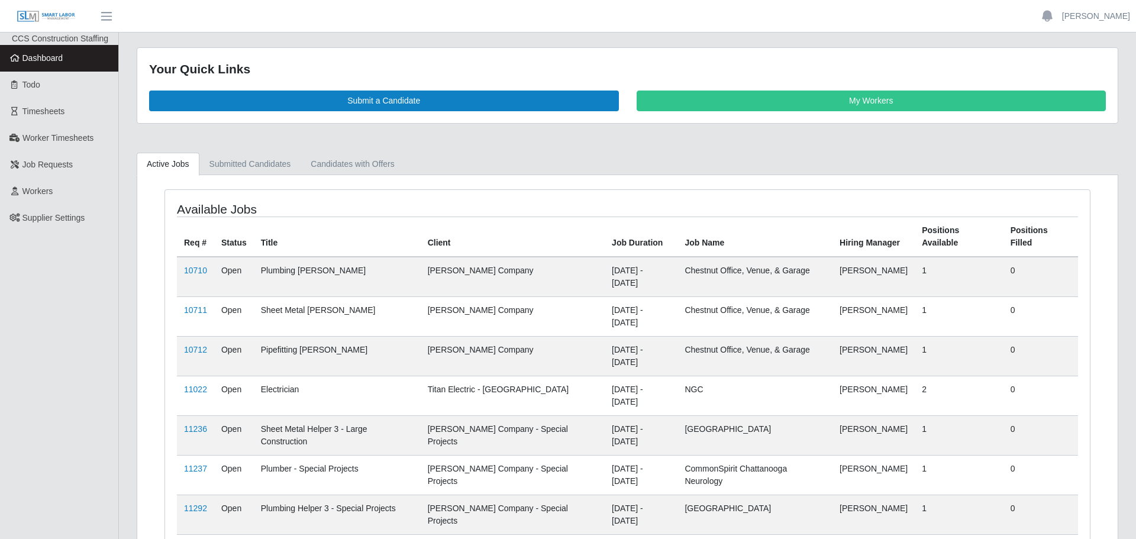 The width and height of the screenshot is (1136, 539). Describe the element at coordinates (337, 237) in the screenshot. I see `th: Title` at that location.